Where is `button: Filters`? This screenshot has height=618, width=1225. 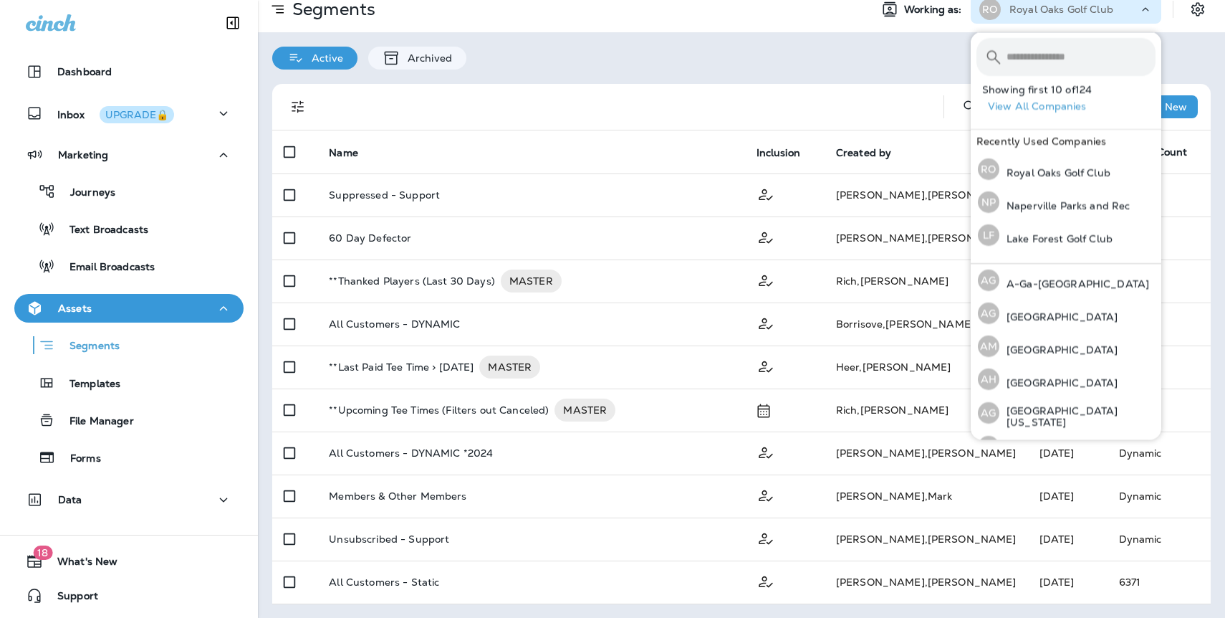 button: Filters is located at coordinates (298, 107).